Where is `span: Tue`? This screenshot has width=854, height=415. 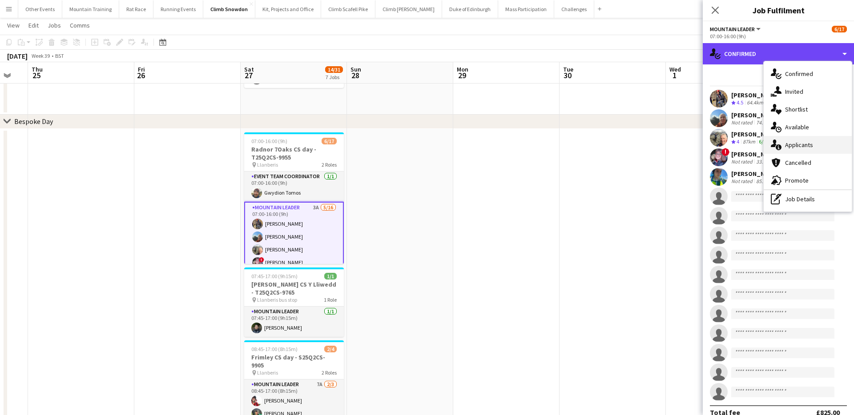
span: Tue is located at coordinates (568, 69).